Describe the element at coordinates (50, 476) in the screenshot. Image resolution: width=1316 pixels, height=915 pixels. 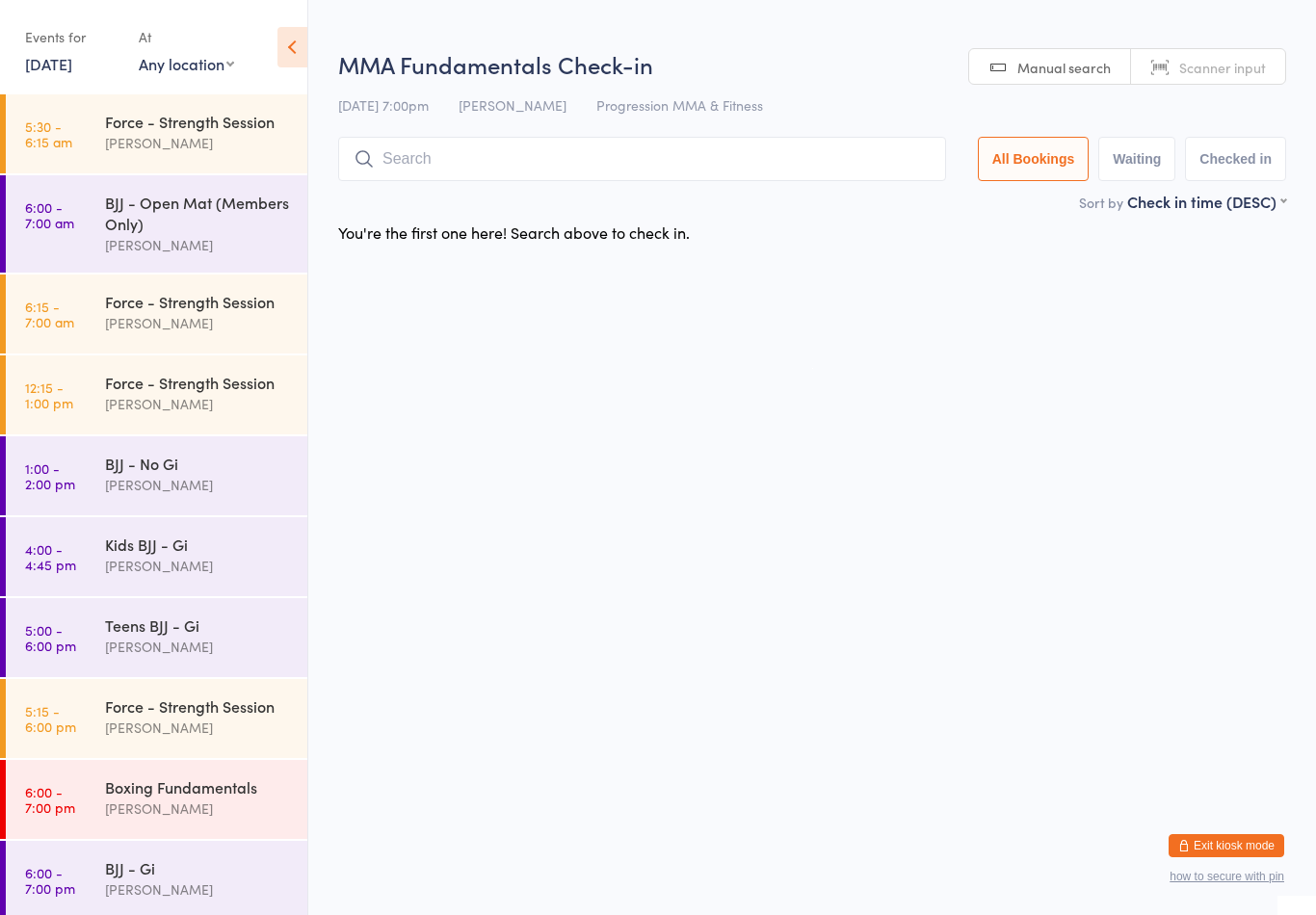
I see `time: 1:00 - 2:00 pm` at that location.